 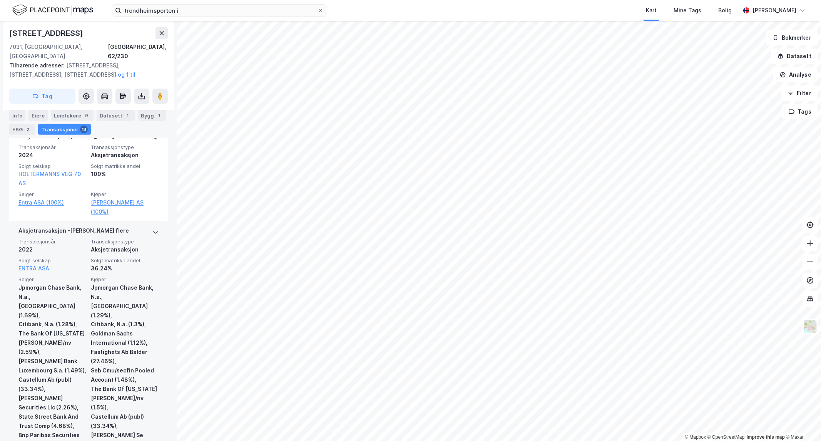 I want to click on img: logo.f888ab2527a4732fd821a326f86c7f29.svg, so click(x=53, y=10).